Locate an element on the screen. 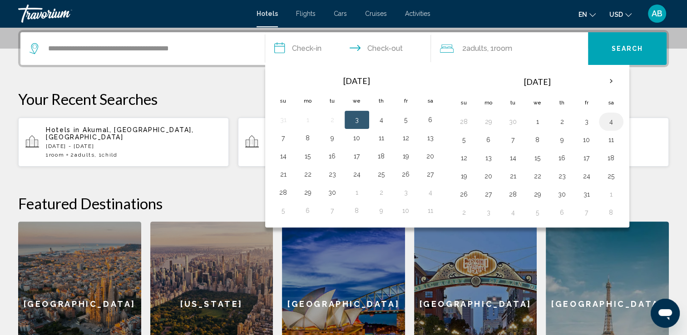 Image resolution: width=687 pixels, height=335 pixels. a: Travorium is located at coordinates (133, 14).